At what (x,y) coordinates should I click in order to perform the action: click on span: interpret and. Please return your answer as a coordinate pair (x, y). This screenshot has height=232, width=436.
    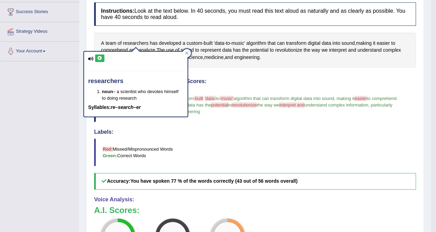
    Looking at the image, I should click on (291, 105).